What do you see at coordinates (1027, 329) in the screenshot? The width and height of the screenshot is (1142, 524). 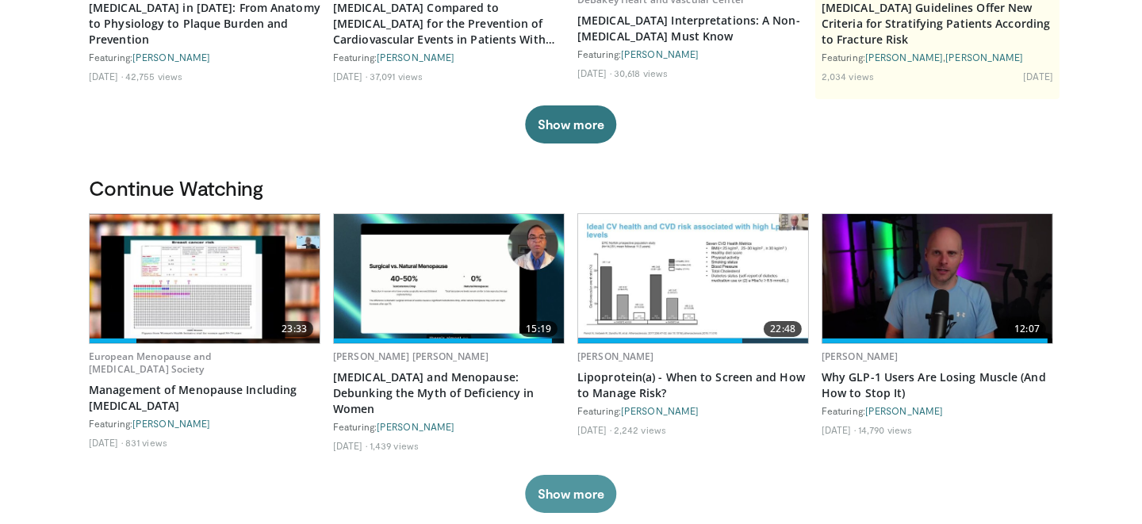 I see `span: 12:07` at bounding box center [1027, 329].